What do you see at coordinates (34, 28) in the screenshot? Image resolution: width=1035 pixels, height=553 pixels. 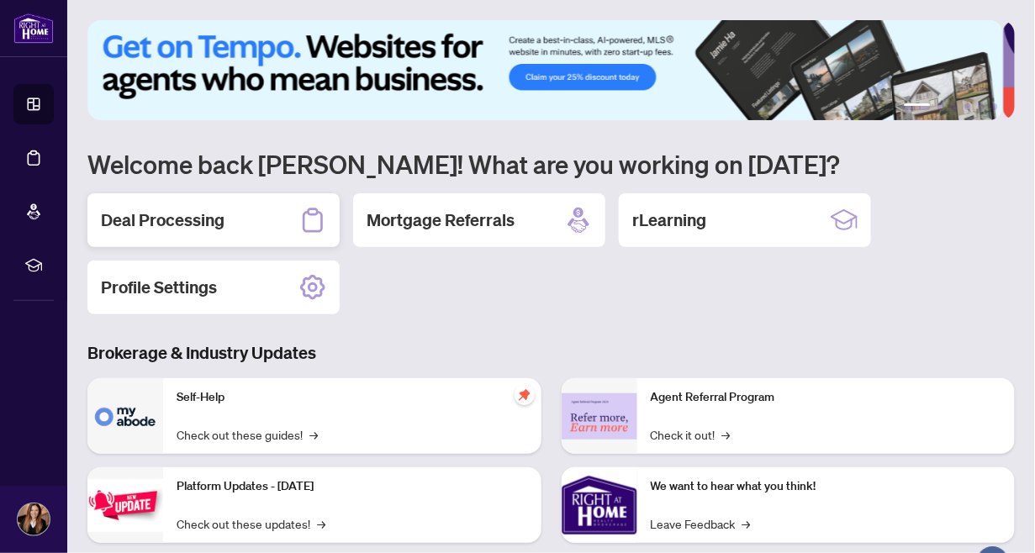 I see `img: logo` at bounding box center [34, 28].